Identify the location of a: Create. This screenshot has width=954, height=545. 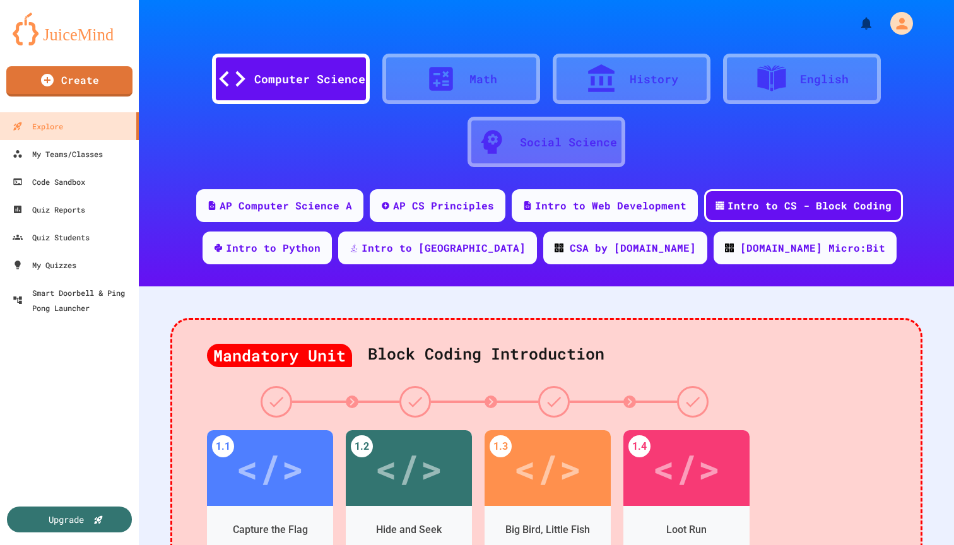
(69, 81).